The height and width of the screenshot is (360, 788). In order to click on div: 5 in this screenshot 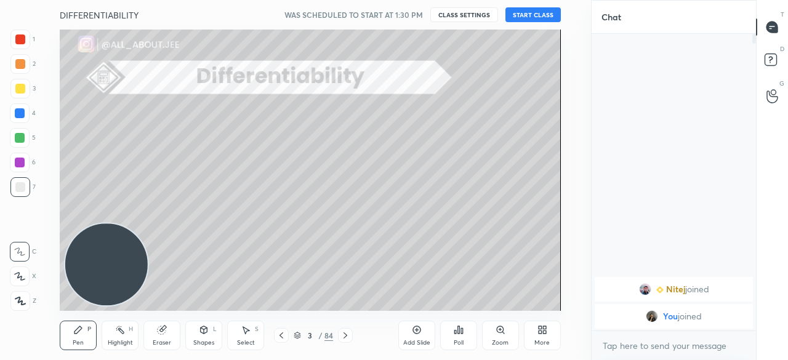, I will do `click(23, 138)`.